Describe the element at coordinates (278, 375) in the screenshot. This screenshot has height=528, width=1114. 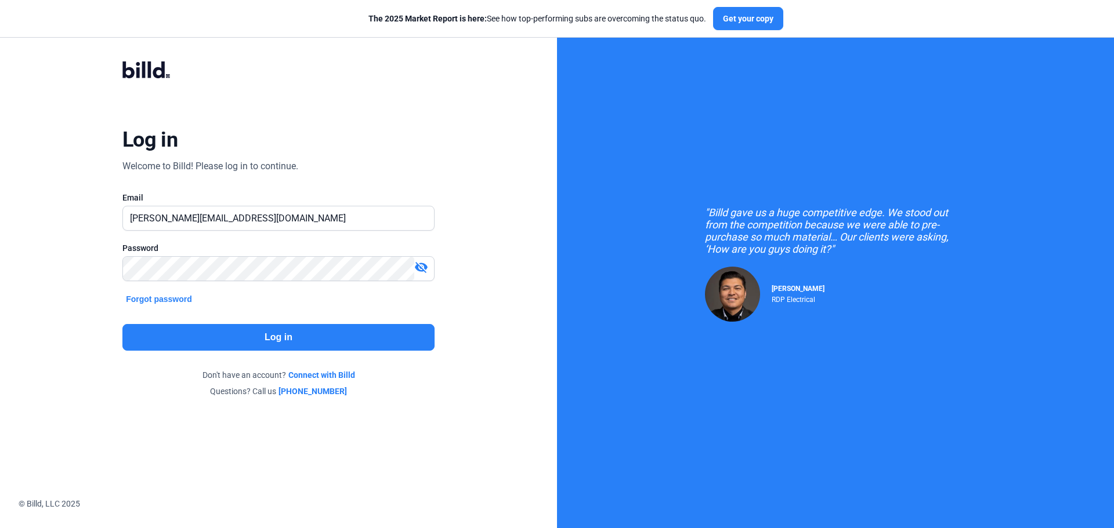
I see `div: Don't have an account?` at that location.